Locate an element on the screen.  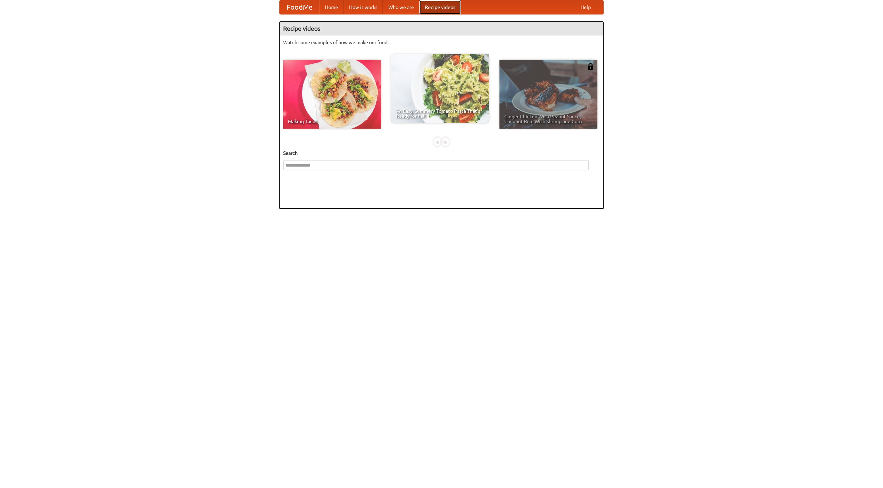
a: Home is located at coordinates (331, 7).